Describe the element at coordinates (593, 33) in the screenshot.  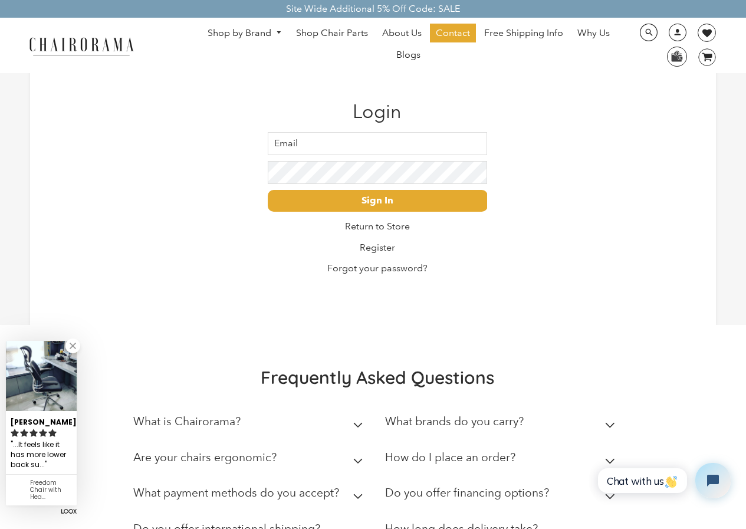
I see `a: Why Us` at that location.